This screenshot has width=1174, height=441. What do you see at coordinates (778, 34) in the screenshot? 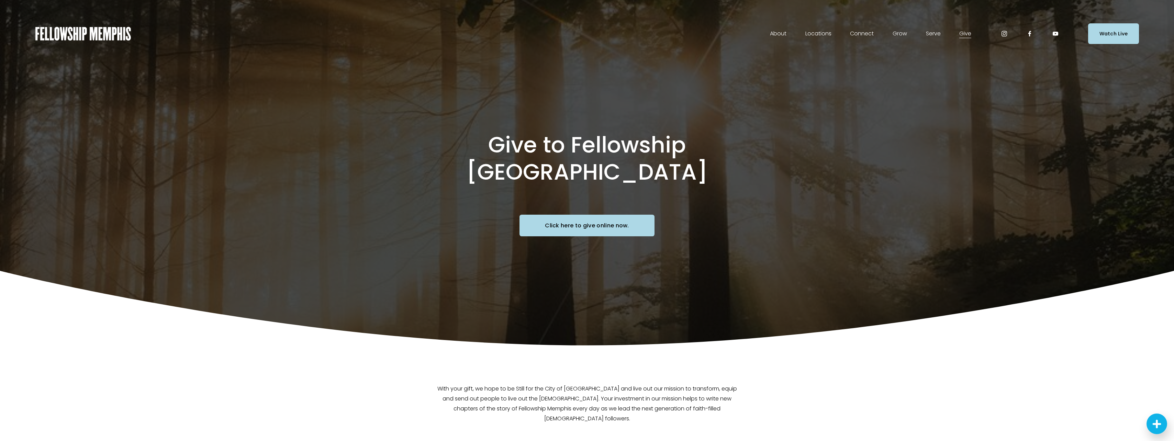
I see `span: About` at bounding box center [778, 34].